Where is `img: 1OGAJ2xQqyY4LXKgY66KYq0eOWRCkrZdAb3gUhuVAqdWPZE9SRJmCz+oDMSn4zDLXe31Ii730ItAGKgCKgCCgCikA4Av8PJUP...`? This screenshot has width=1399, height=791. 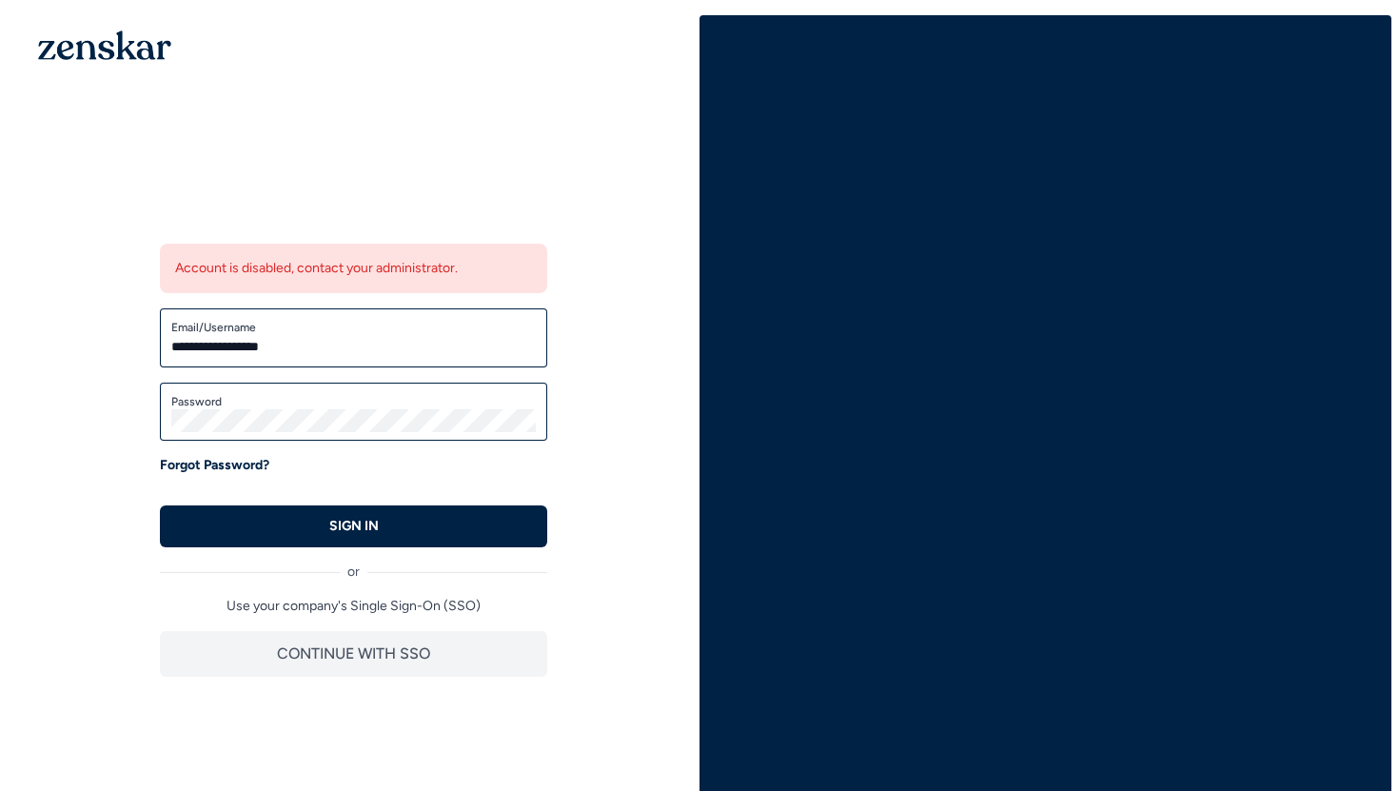 img: 1OGAJ2xQqyY4LXKgY66KYq0eOWRCkrZdAb3gUhuVAqdWPZE9SRJmCz+oDMSn4zDLXe31Ii730ItAGKgCKgCCgCikA4Av8PJUP... is located at coordinates (105, 45).